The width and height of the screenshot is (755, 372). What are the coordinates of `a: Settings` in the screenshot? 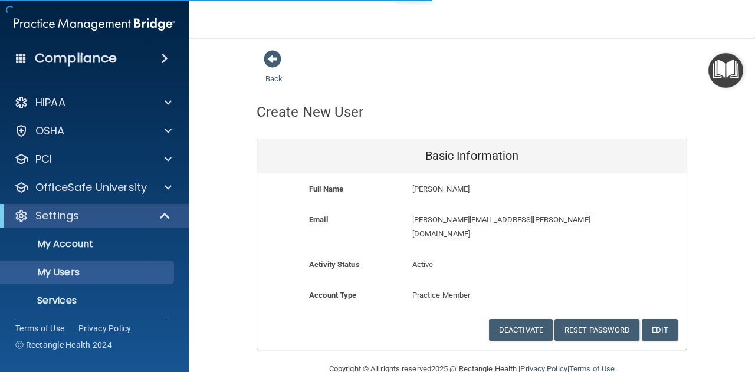 It's located at (93, 216).